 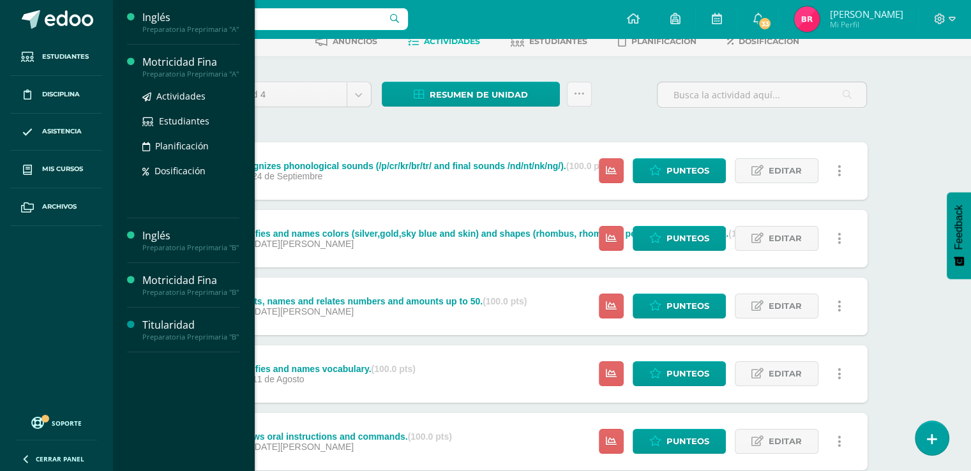 I want to click on div: Follows oral instructions and commands., so click(x=341, y=436).